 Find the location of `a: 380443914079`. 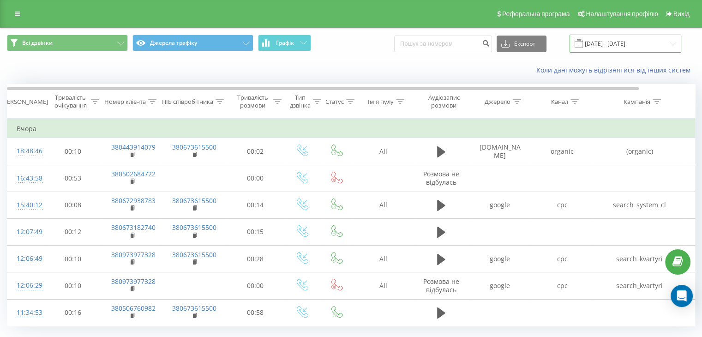

a: 380443914079 is located at coordinates (133, 147).